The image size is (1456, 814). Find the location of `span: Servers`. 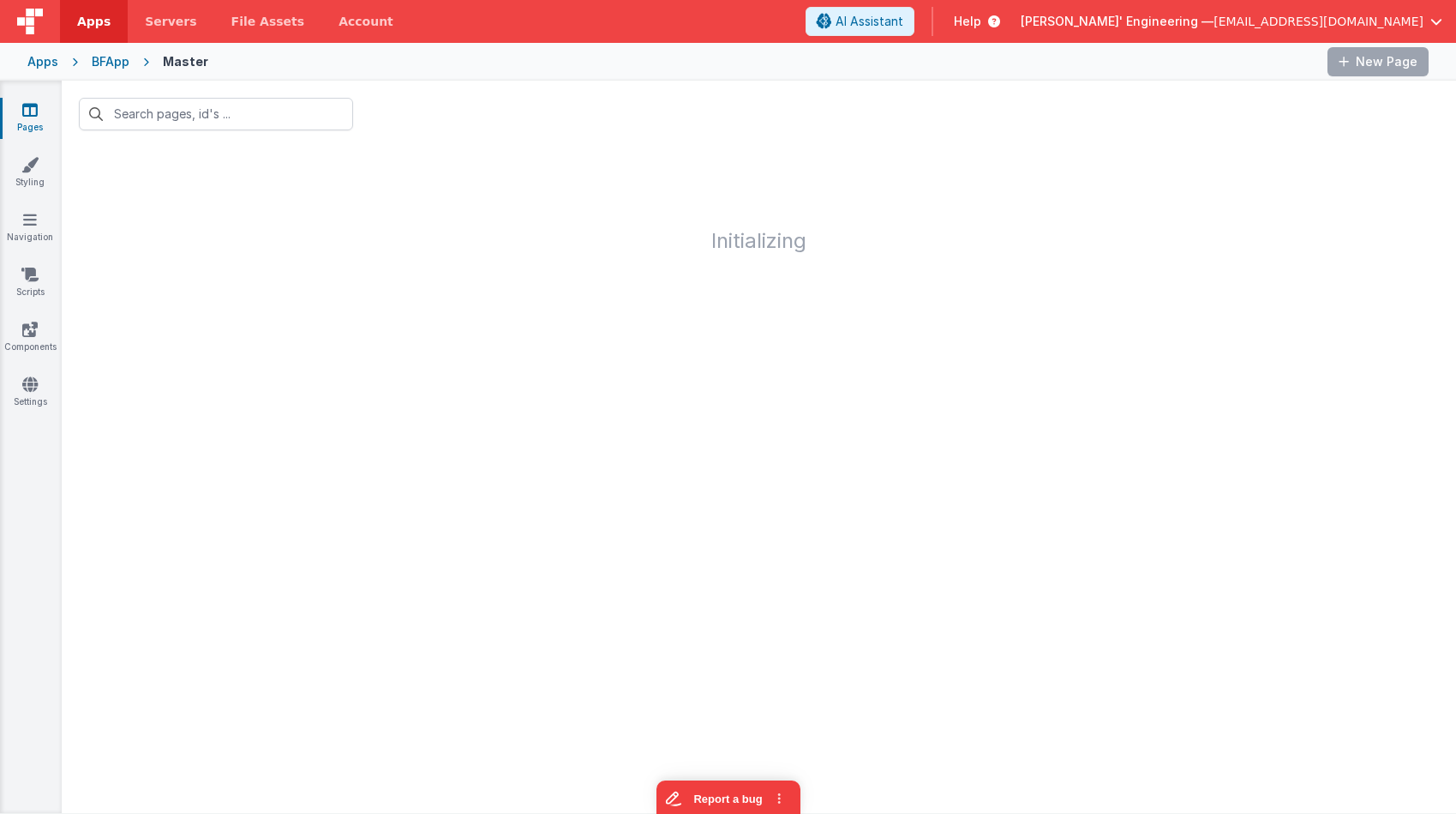

span: Servers is located at coordinates (170, 22).